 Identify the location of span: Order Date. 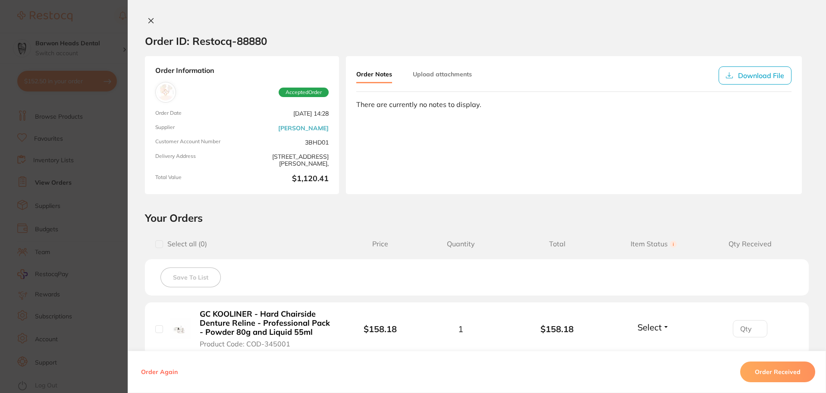
(197, 113).